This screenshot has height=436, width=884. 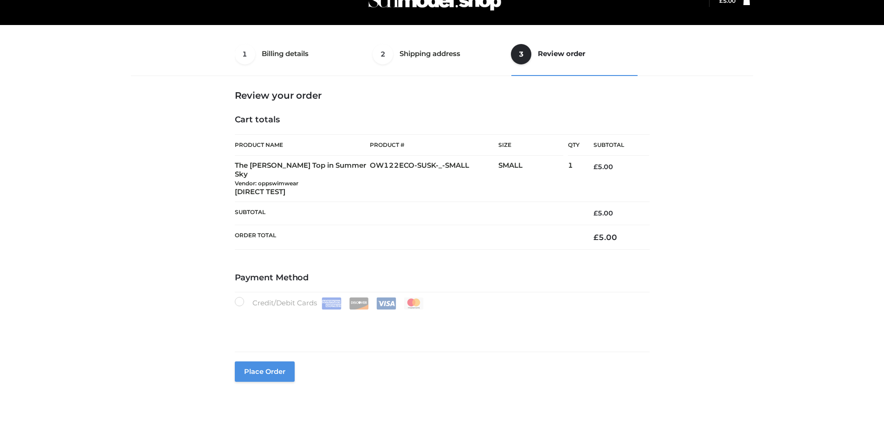 I want to click on td: SMALL, so click(x=533, y=179).